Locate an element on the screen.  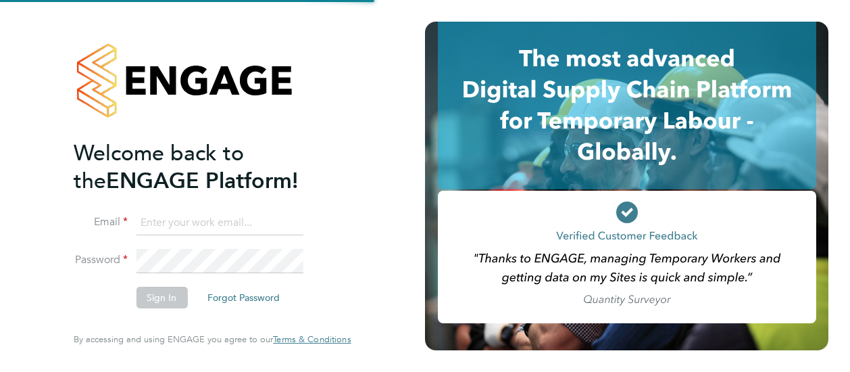
label: Email is located at coordinates (101, 222).